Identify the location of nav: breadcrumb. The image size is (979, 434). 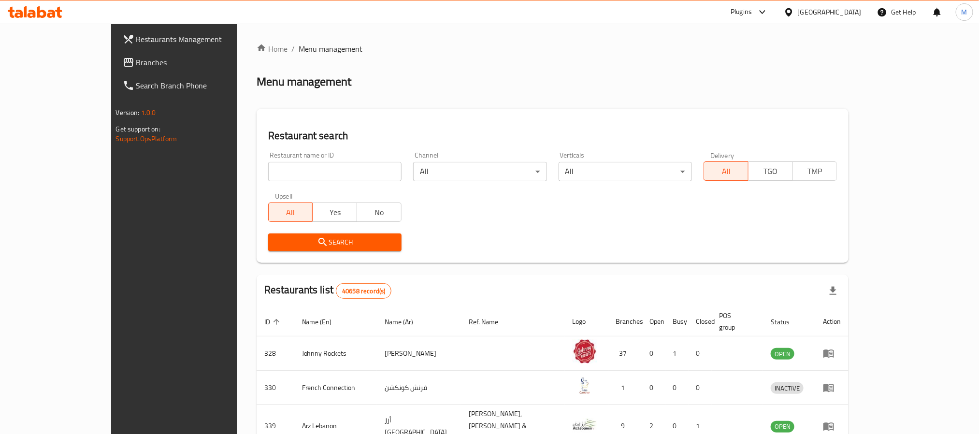
(553, 49).